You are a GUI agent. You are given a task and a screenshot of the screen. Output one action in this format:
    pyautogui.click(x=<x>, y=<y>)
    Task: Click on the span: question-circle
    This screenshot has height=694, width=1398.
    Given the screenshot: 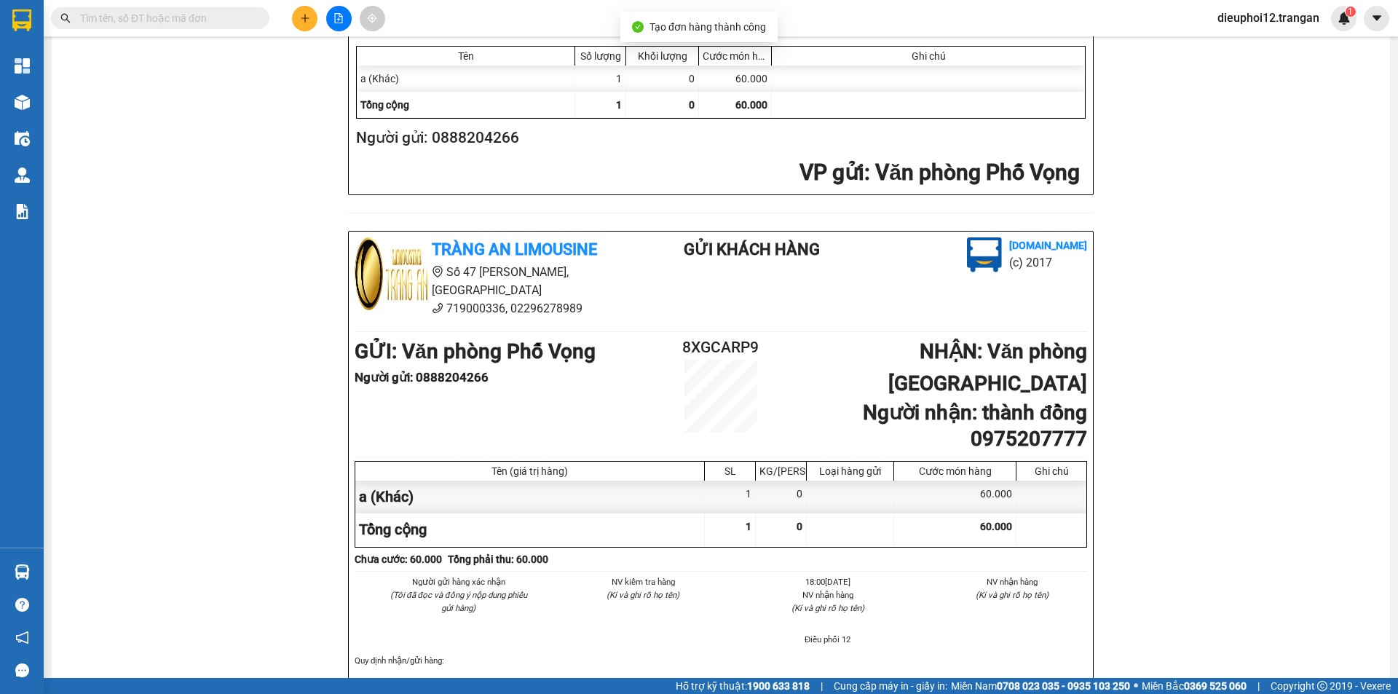 What is the action you would take?
    pyautogui.click(x=22, y=604)
    